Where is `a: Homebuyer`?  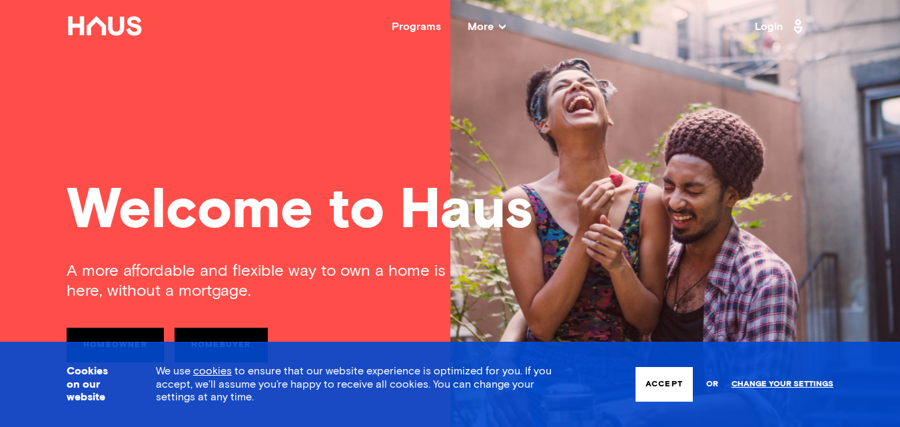 a: Homebuyer is located at coordinates (221, 345).